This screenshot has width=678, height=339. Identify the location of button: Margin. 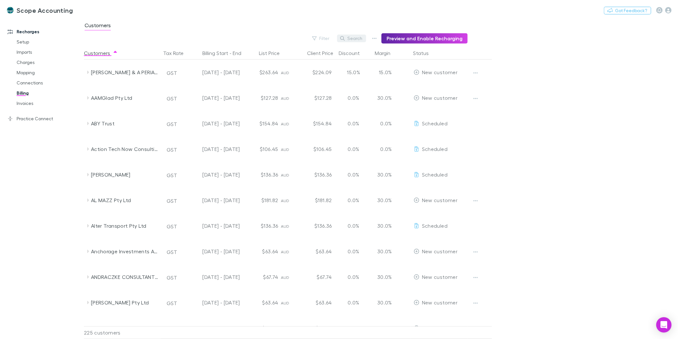
(387, 53).